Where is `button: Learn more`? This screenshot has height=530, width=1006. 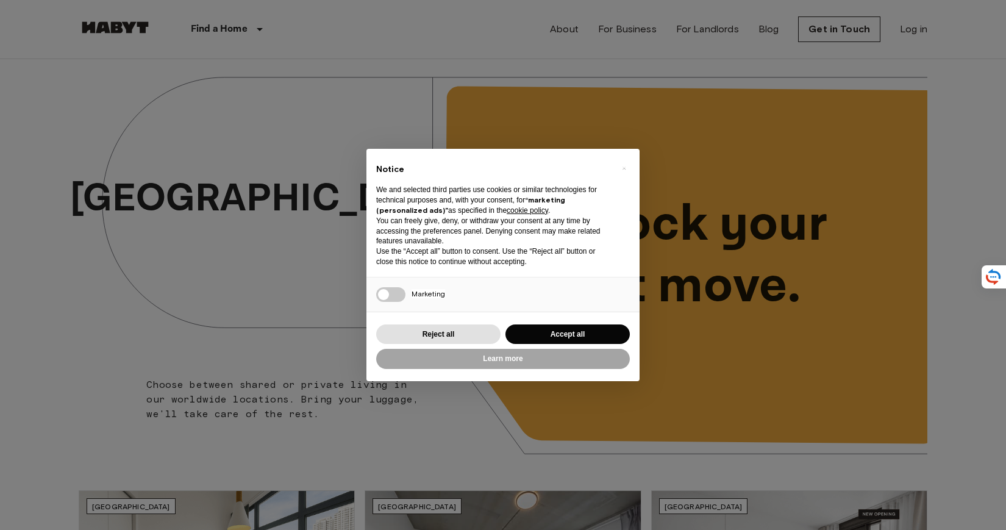 button: Learn more is located at coordinates (503, 358).